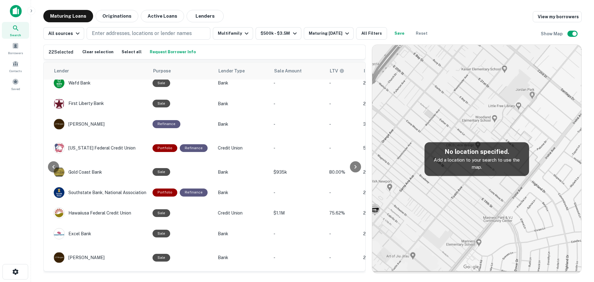 This screenshot has width=594, height=282. I want to click on th: Purpose, so click(182, 71).